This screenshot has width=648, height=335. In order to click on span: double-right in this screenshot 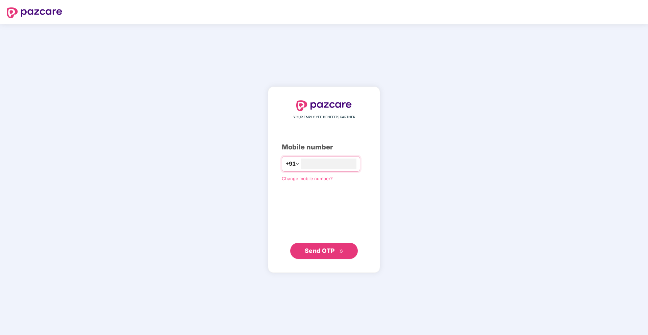, I will do `click(341, 251)`.